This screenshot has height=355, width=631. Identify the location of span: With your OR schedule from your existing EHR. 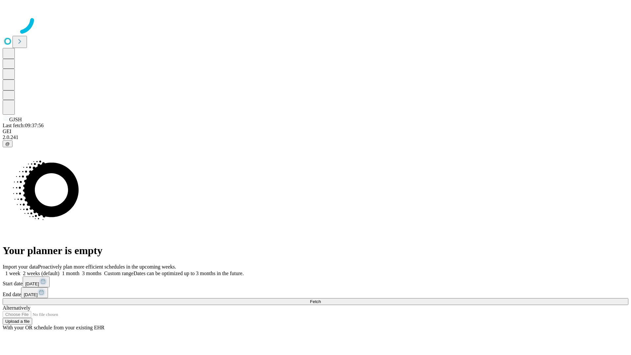
(54, 327).